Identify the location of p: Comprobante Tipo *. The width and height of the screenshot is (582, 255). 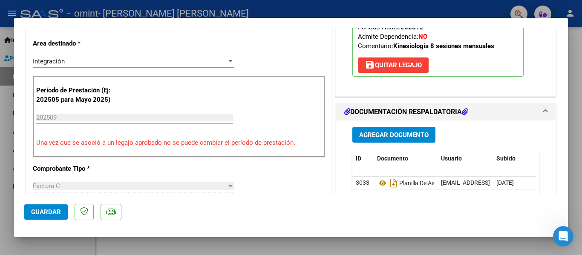
(77, 169).